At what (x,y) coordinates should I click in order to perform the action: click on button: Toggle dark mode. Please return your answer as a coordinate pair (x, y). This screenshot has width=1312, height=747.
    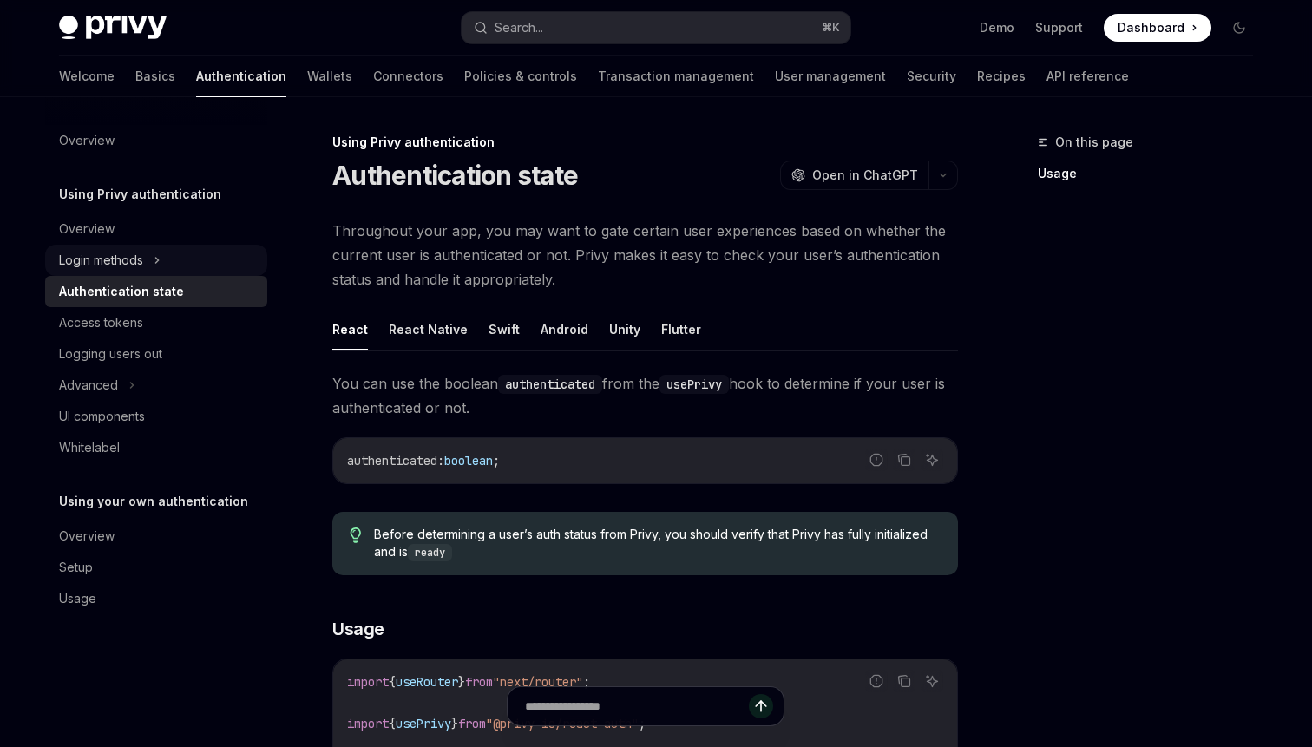
    Looking at the image, I should click on (1239, 28).